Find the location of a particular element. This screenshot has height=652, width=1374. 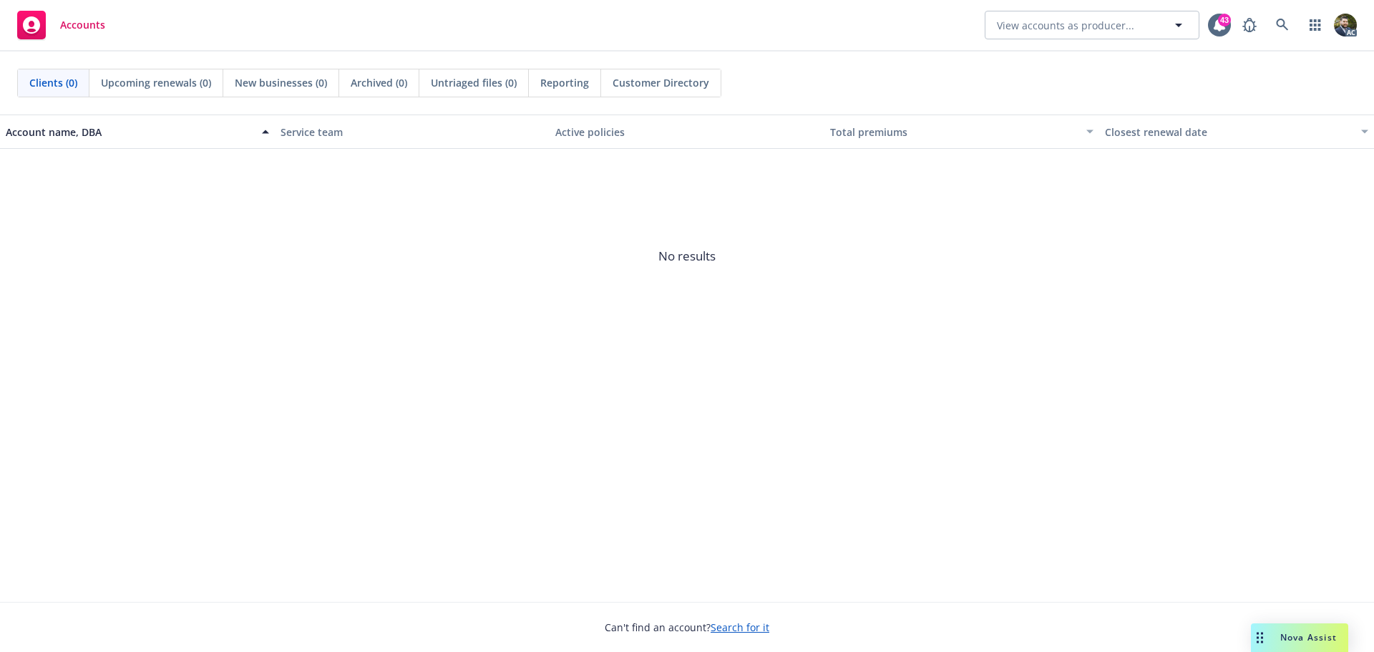

div: Service team is located at coordinates (412, 132).